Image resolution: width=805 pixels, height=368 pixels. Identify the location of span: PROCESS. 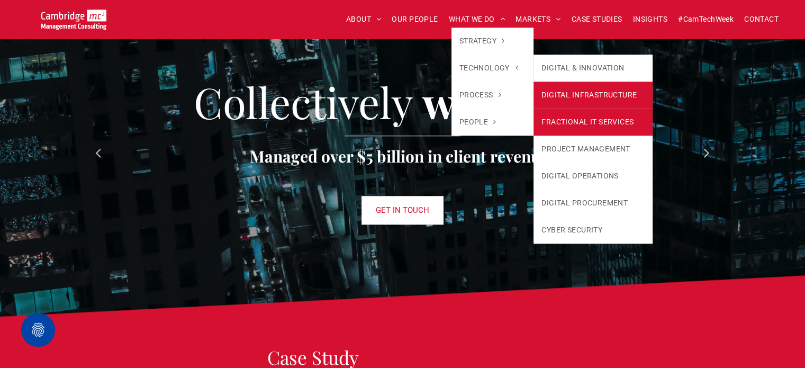
(480, 95).